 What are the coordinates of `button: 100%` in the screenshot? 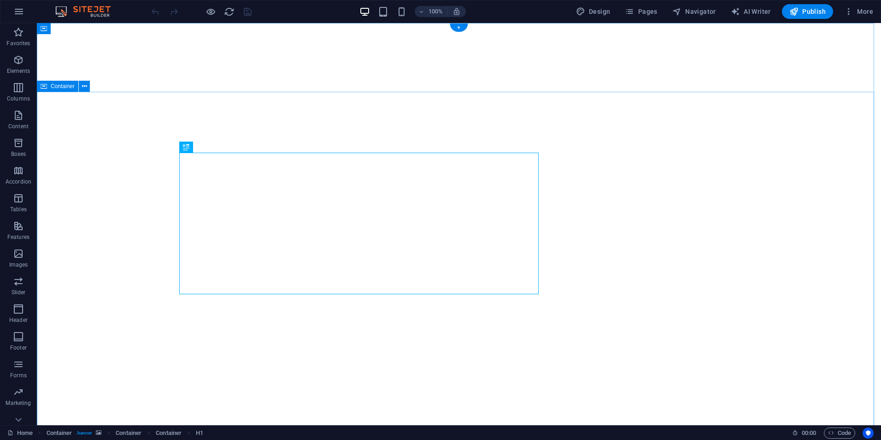 It's located at (431, 12).